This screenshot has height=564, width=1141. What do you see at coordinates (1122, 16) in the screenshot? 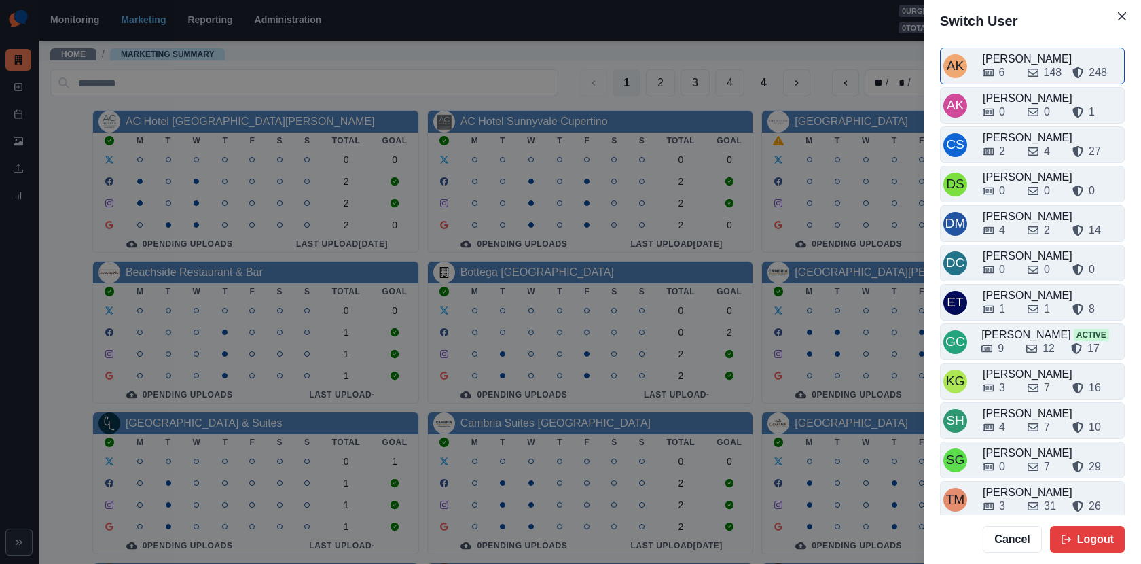
I see `button: Close` at bounding box center [1122, 16].